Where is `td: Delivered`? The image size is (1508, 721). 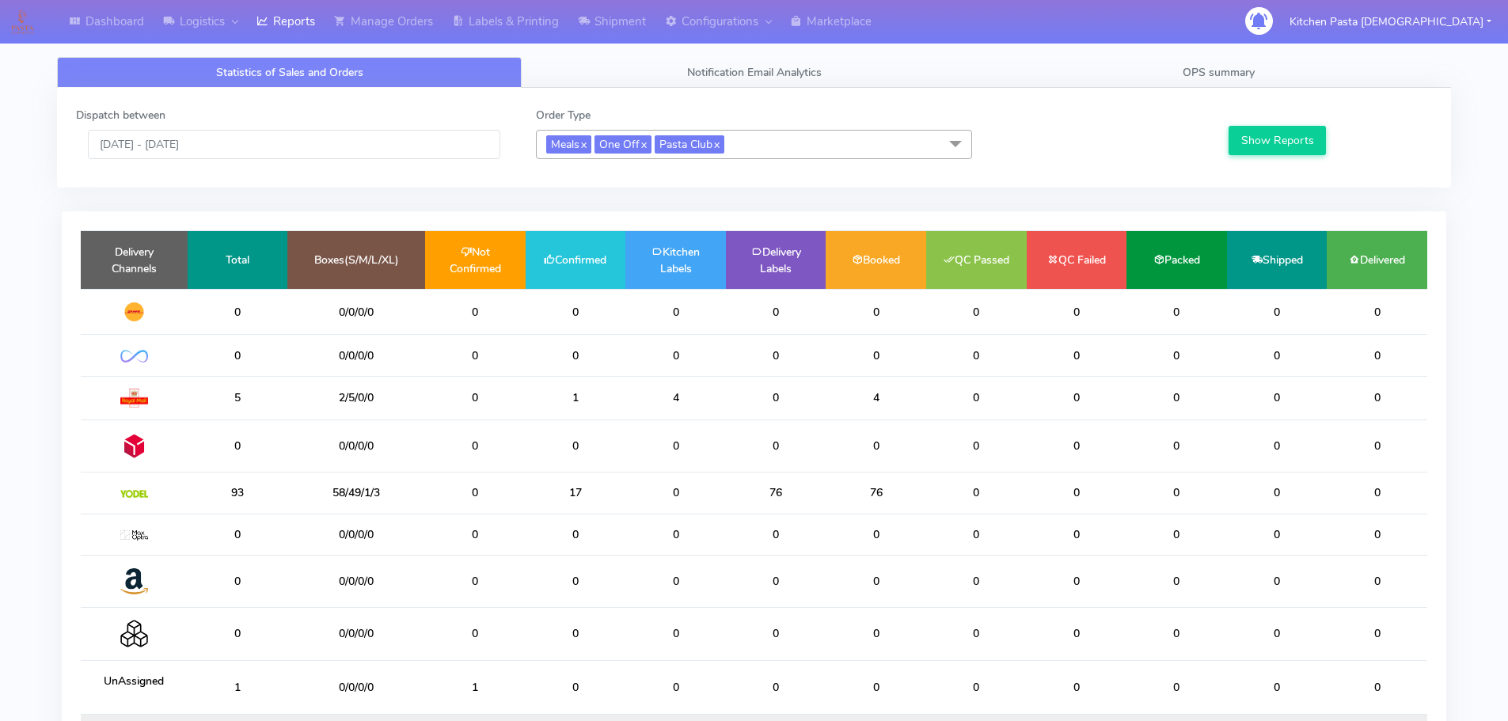 td: Delivered is located at coordinates (1377, 260).